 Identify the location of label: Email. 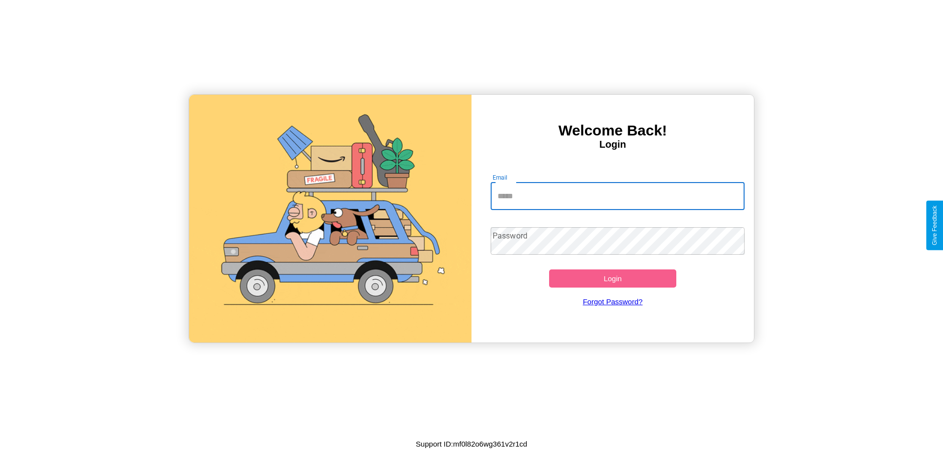
(500, 177).